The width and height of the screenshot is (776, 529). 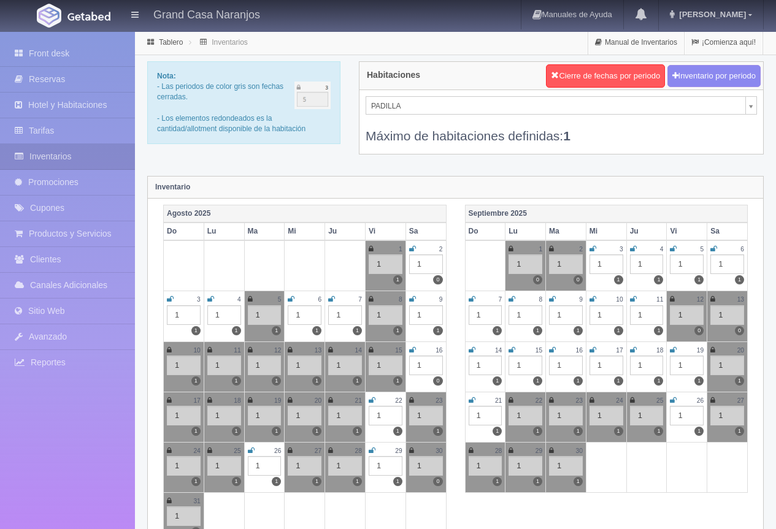 What do you see at coordinates (526, 231) in the screenshot?
I see `th: Lu` at bounding box center [526, 231].